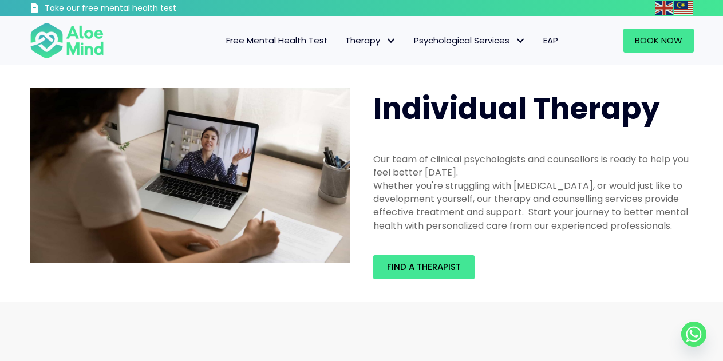 Image resolution: width=723 pixels, height=361 pixels. What do you see at coordinates (665, 7) in the screenshot?
I see `a: English` at bounding box center [665, 7].